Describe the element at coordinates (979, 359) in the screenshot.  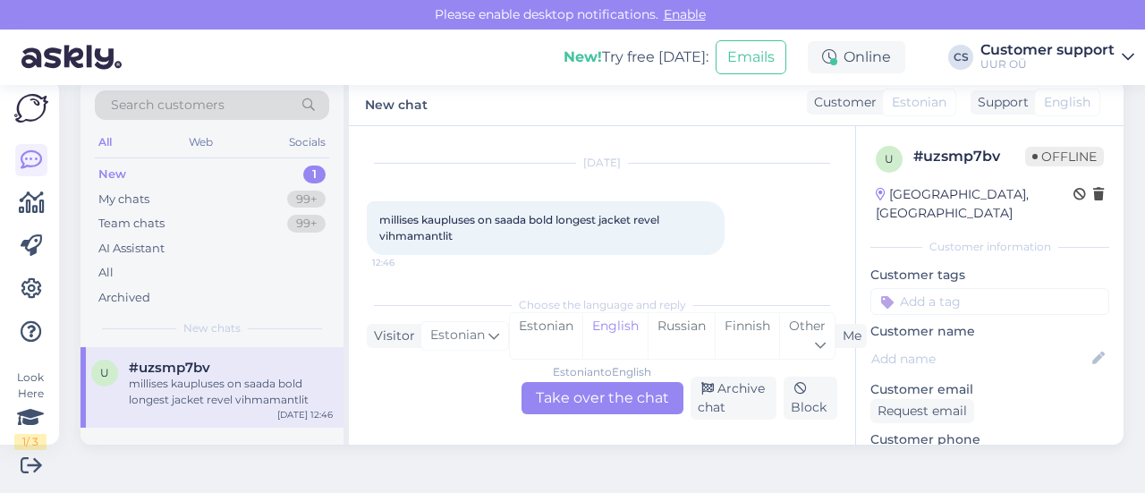
I see `input: Add name` at that location.